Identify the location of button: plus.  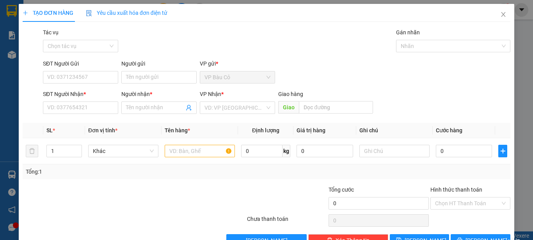
(502, 151).